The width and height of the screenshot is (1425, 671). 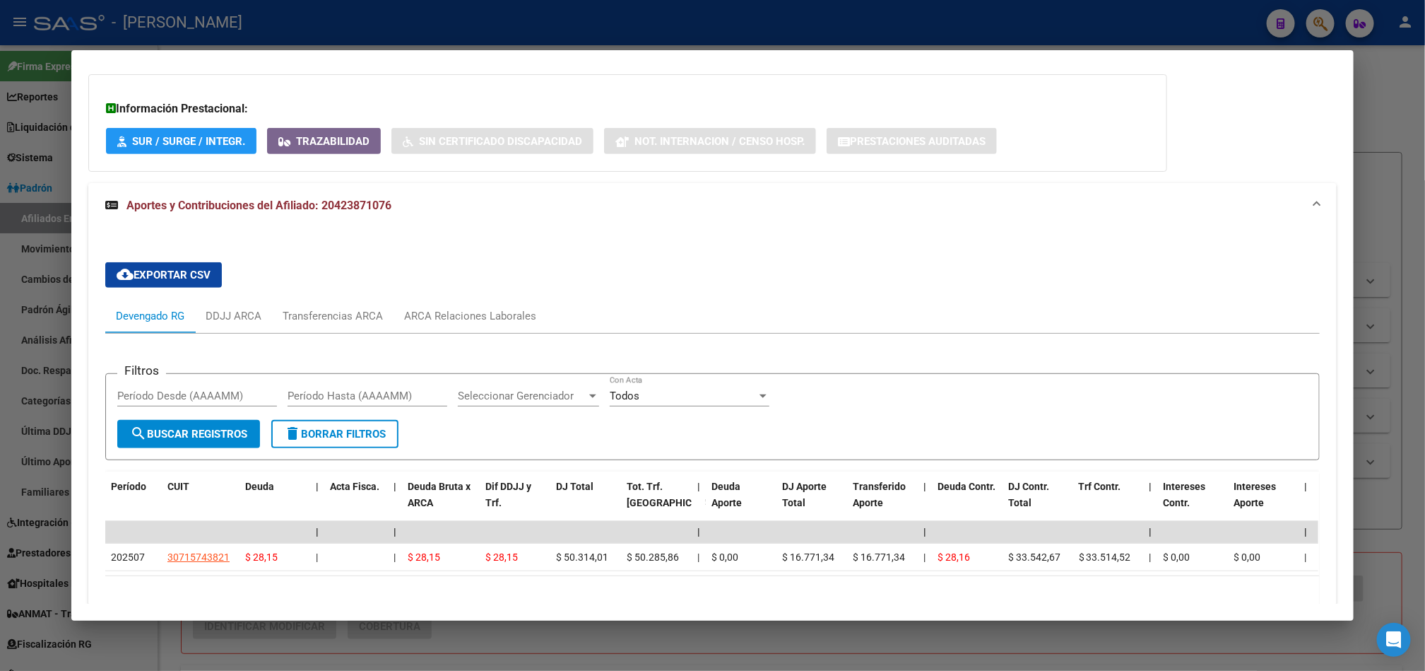 I want to click on span: Buscar Registros, so click(x=189, y=434).